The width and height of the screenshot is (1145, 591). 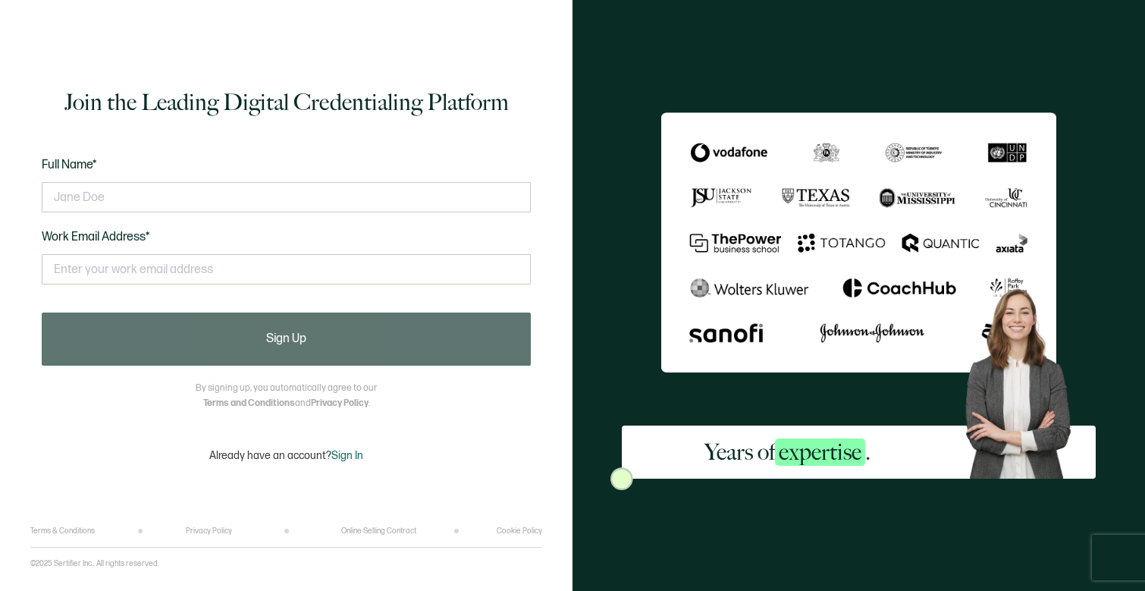 What do you see at coordinates (519, 531) in the screenshot?
I see `a: Cookie Policy` at bounding box center [519, 531].